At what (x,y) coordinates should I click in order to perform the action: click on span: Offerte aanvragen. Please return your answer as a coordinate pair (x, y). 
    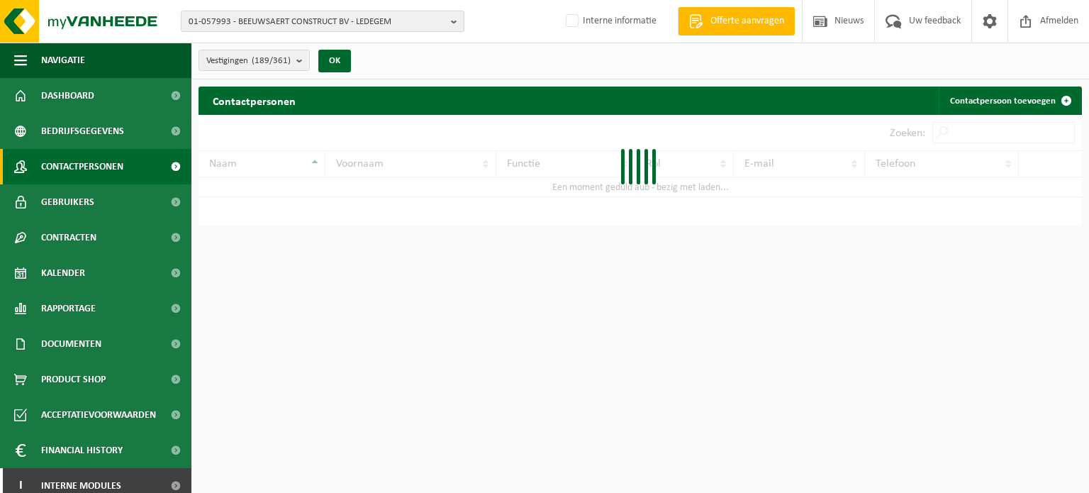
    Looking at the image, I should click on (747, 21).